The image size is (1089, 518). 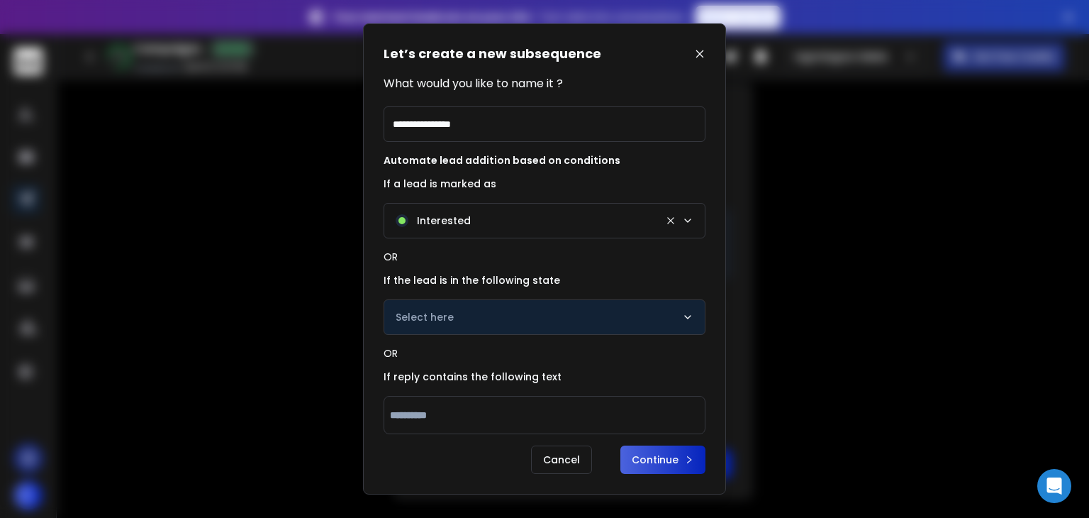 I want to click on div: Open Intercom Messenger, so click(x=1054, y=486).